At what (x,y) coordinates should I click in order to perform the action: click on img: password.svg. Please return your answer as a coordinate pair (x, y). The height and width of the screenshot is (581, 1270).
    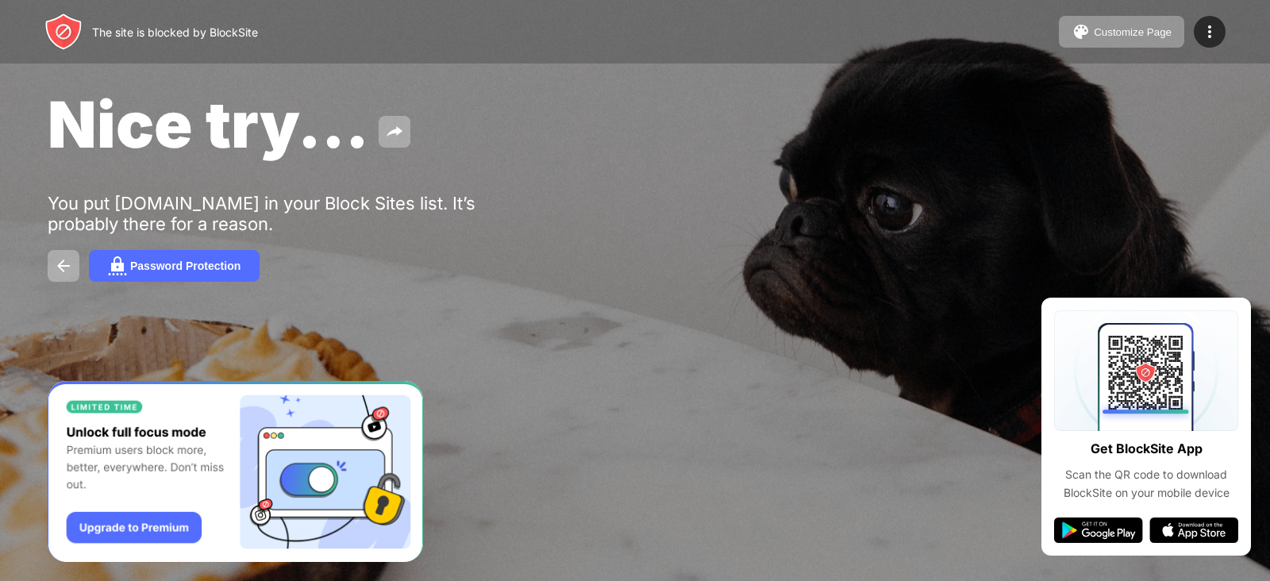
    Looking at the image, I should click on (117, 266).